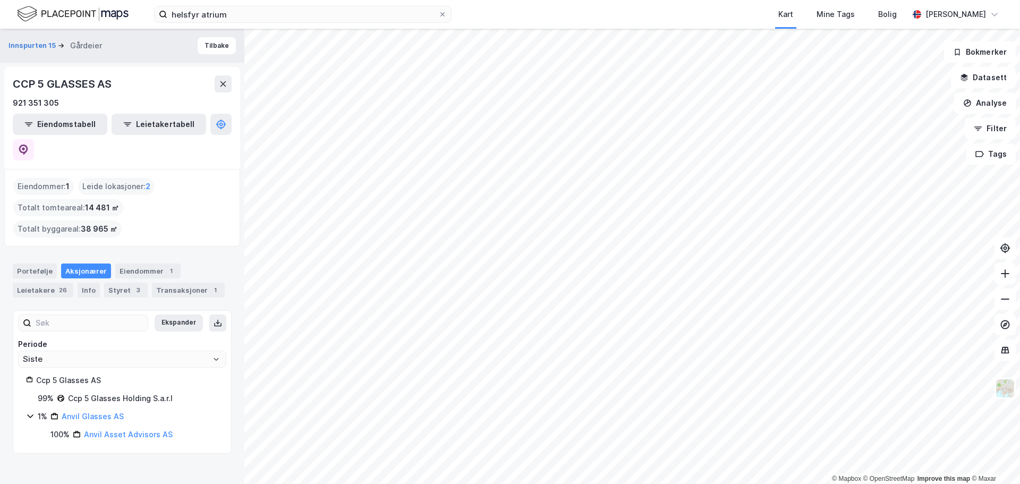 The height and width of the screenshot is (484, 1020). I want to click on button: Bokmerker, so click(980, 52).